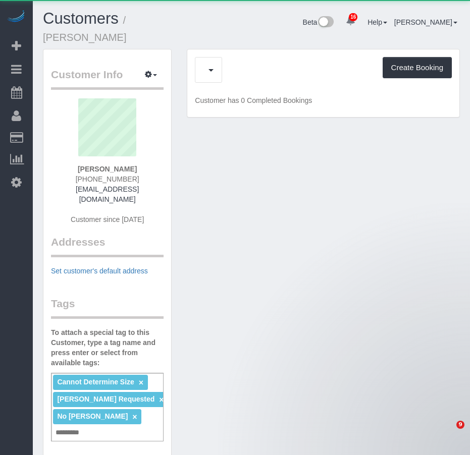 This screenshot has width=470, height=455. Describe the element at coordinates (325, 23) in the screenshot. I see `img: New interface` at that location.